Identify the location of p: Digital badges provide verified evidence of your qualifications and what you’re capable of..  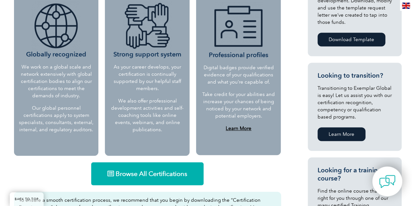
(238, 75).